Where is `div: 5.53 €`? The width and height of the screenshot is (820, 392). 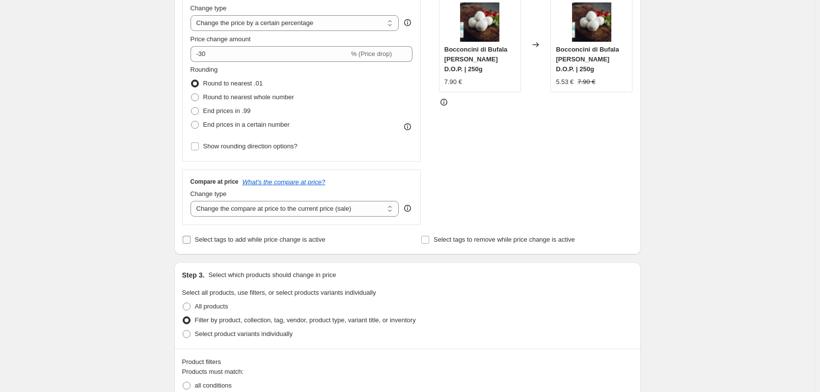 div: 5.53 € is located at coordinates (565, 82).